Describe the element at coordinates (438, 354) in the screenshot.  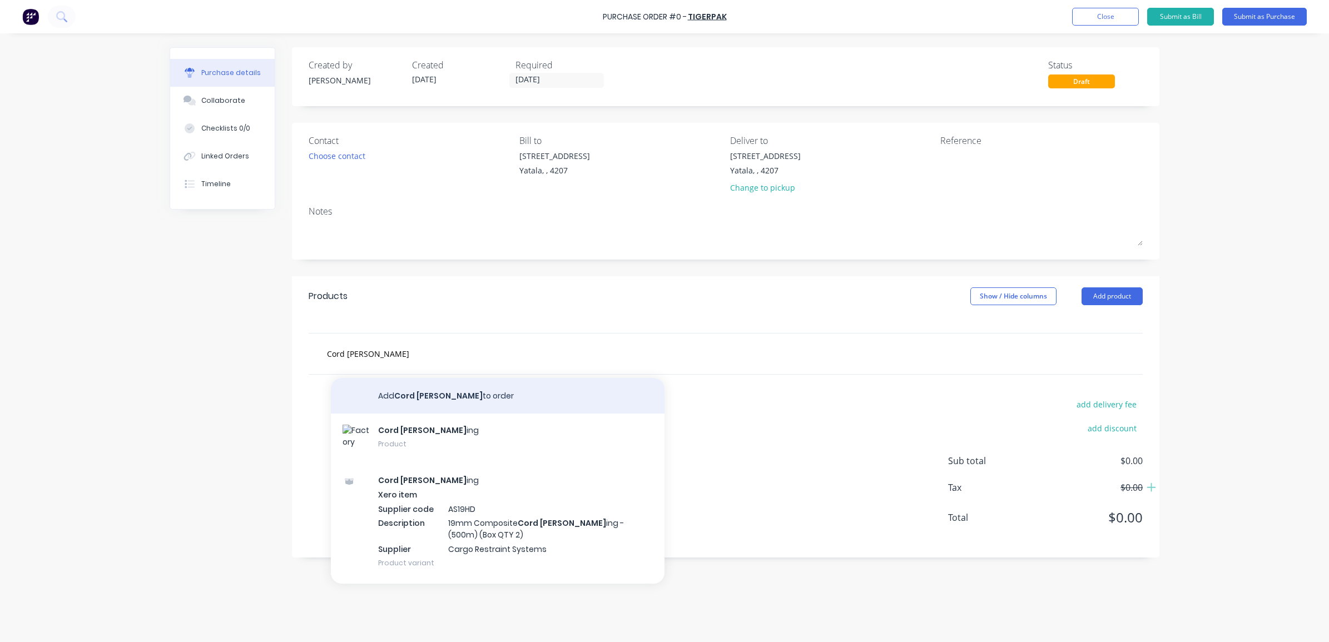
I see `input: Start typing to add a product...` at that location.